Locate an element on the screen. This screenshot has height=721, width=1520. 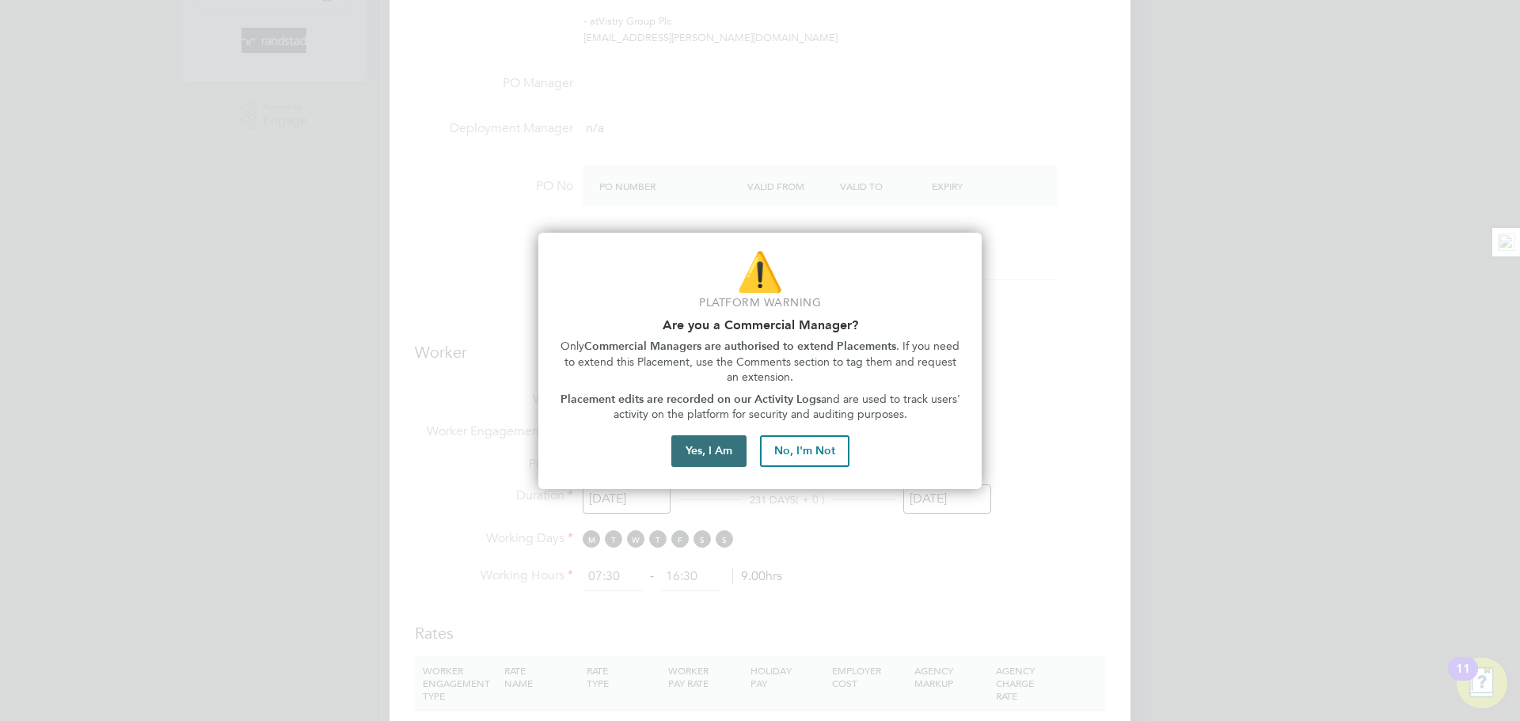
h2: Are you a Commercial Manager? is located at coordinates (760, 325).